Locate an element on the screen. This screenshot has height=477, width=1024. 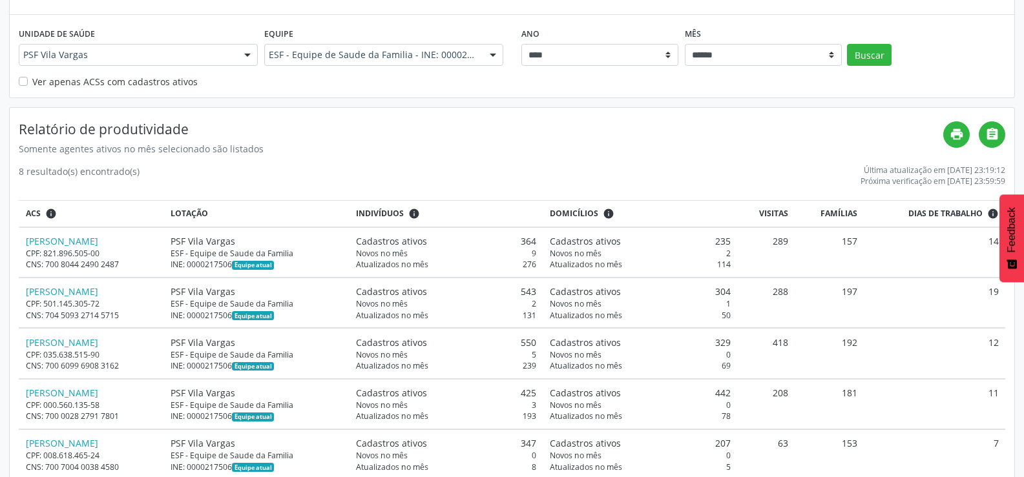
h4: Relatório de produtividade is located at coordinates (481, 129).